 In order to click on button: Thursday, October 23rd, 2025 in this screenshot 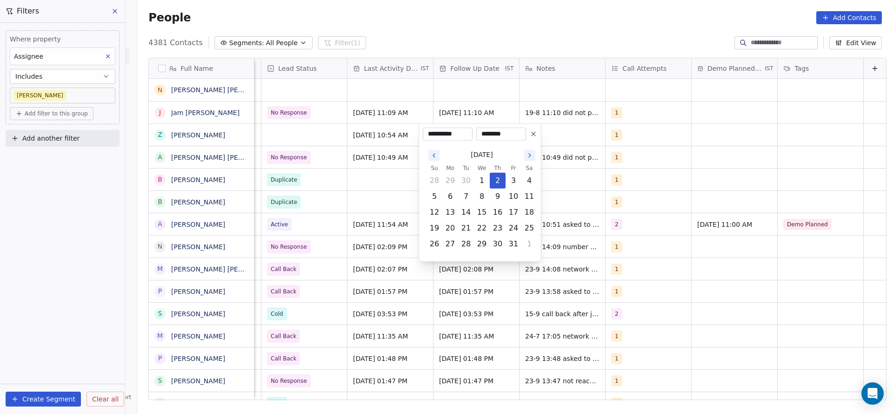, I will do `click(498, 228)`.